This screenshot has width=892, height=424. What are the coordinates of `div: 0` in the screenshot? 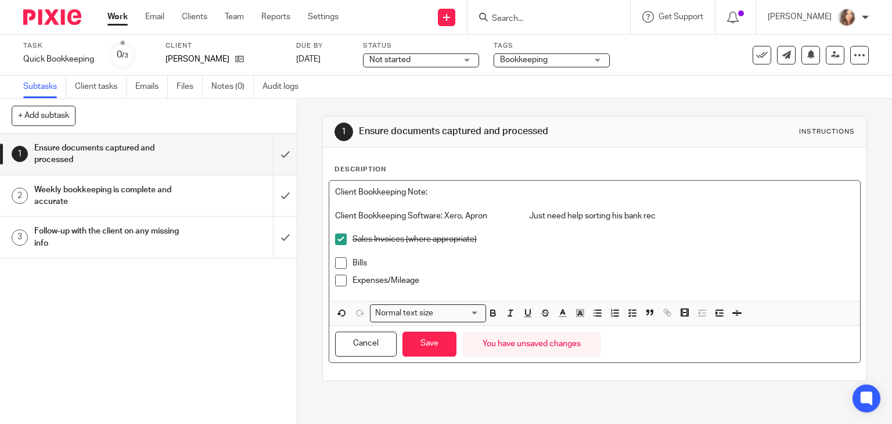 It's located at (123, 55).